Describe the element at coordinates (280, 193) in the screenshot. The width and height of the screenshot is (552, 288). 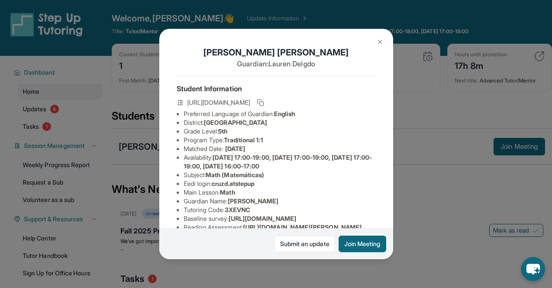
I see `li: Main Lesson :` at that location.